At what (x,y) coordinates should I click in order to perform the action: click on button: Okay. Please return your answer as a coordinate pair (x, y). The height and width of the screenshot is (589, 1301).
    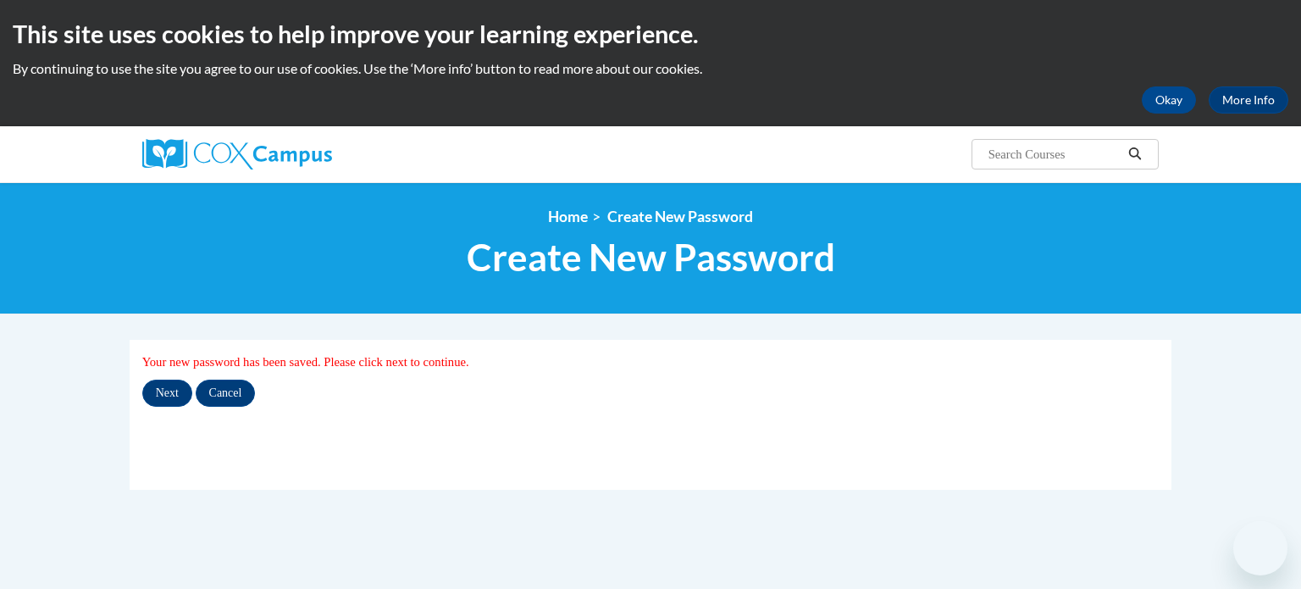
    Looking at the image, I should click on (1169, 100).